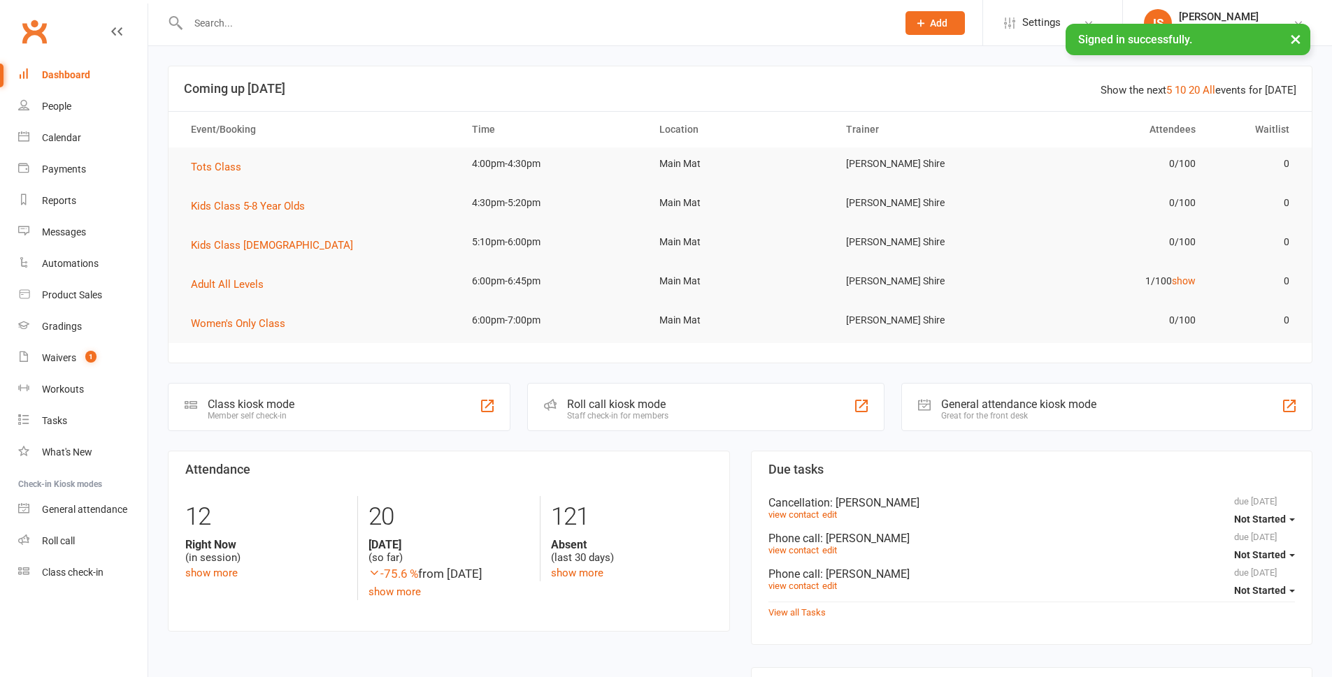 The image size is (1332, 677). I want to click on a: Reports, so click(82, 201).